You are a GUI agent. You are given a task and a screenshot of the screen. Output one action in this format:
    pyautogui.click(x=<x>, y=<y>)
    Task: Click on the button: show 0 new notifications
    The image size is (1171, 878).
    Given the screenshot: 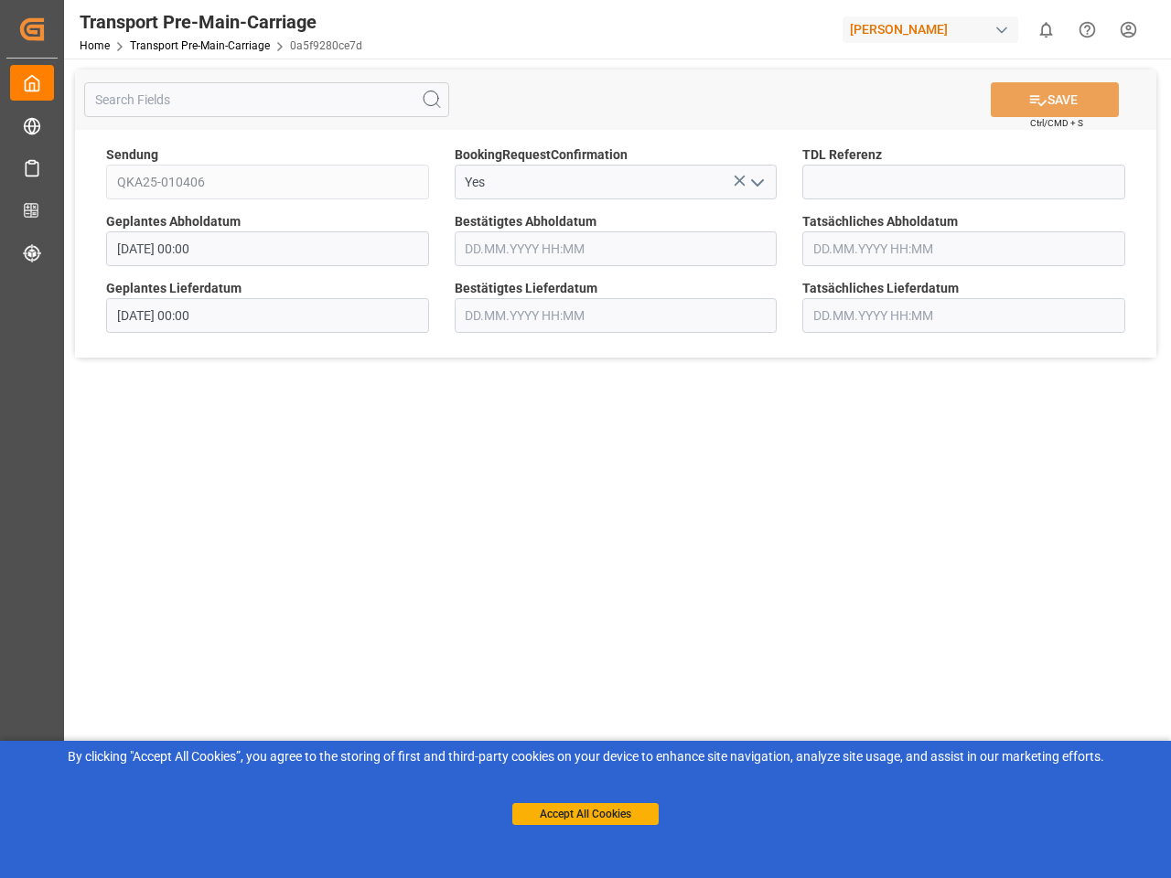 What is the action you would take?
    pyautogui.click(x=1046, y=29)
    